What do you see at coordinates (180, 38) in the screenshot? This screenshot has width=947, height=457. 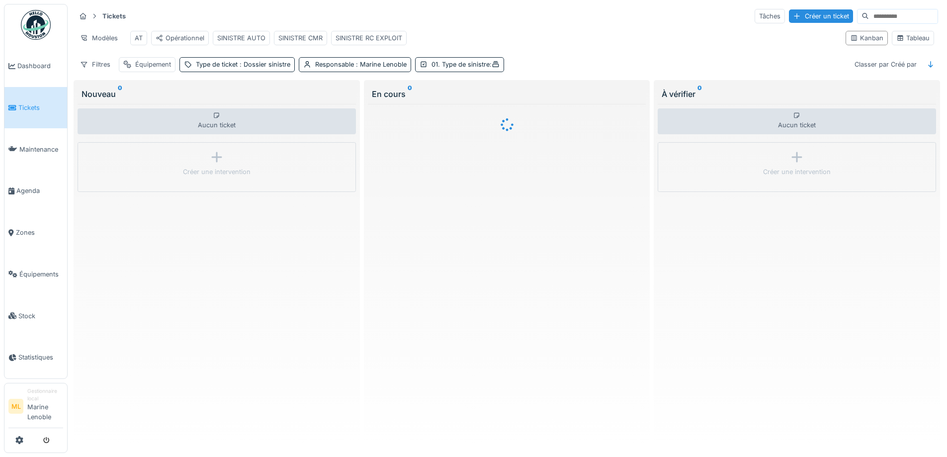 I see `div: Opérationnel` at bounding box center [180, 38].